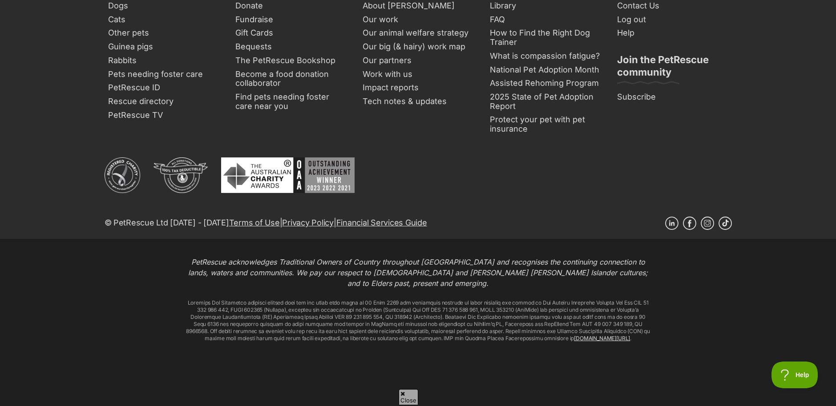 This screenshot has width=836, height=406. I want to click on a: Our animal welfare strategy, so click(418, 33).